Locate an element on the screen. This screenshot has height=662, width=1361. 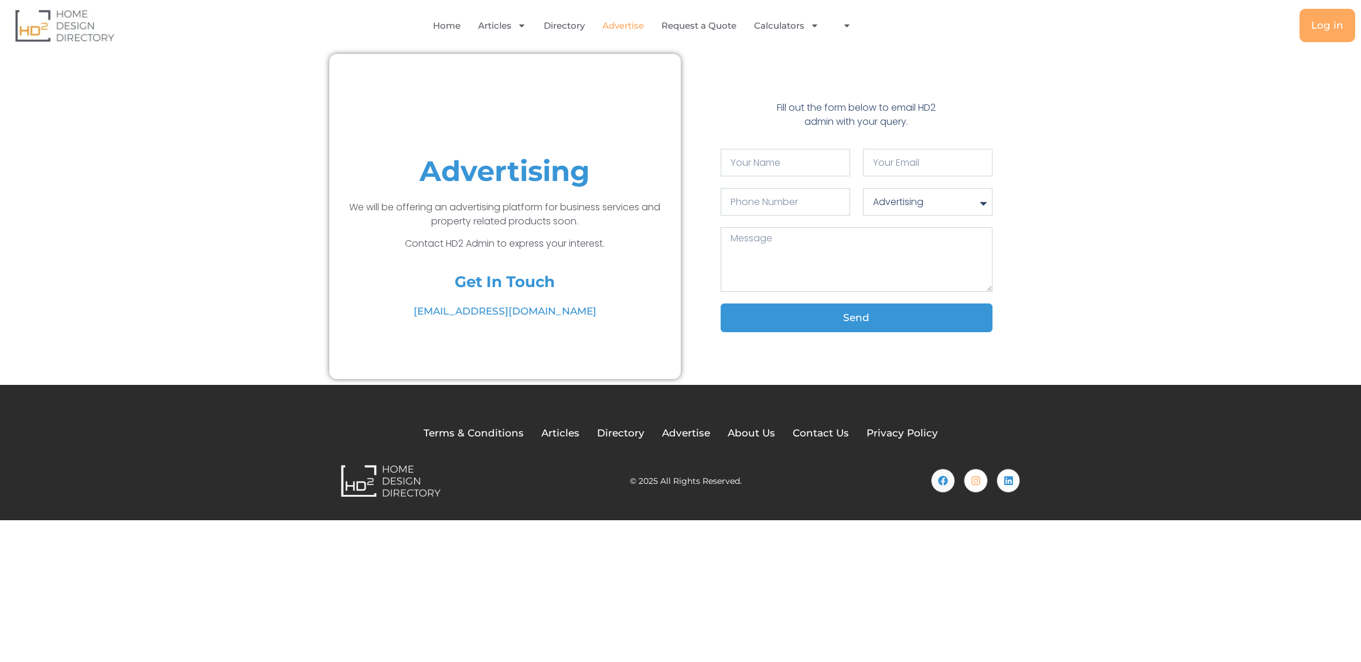
span: Articles is located at coordinates (560, 434).